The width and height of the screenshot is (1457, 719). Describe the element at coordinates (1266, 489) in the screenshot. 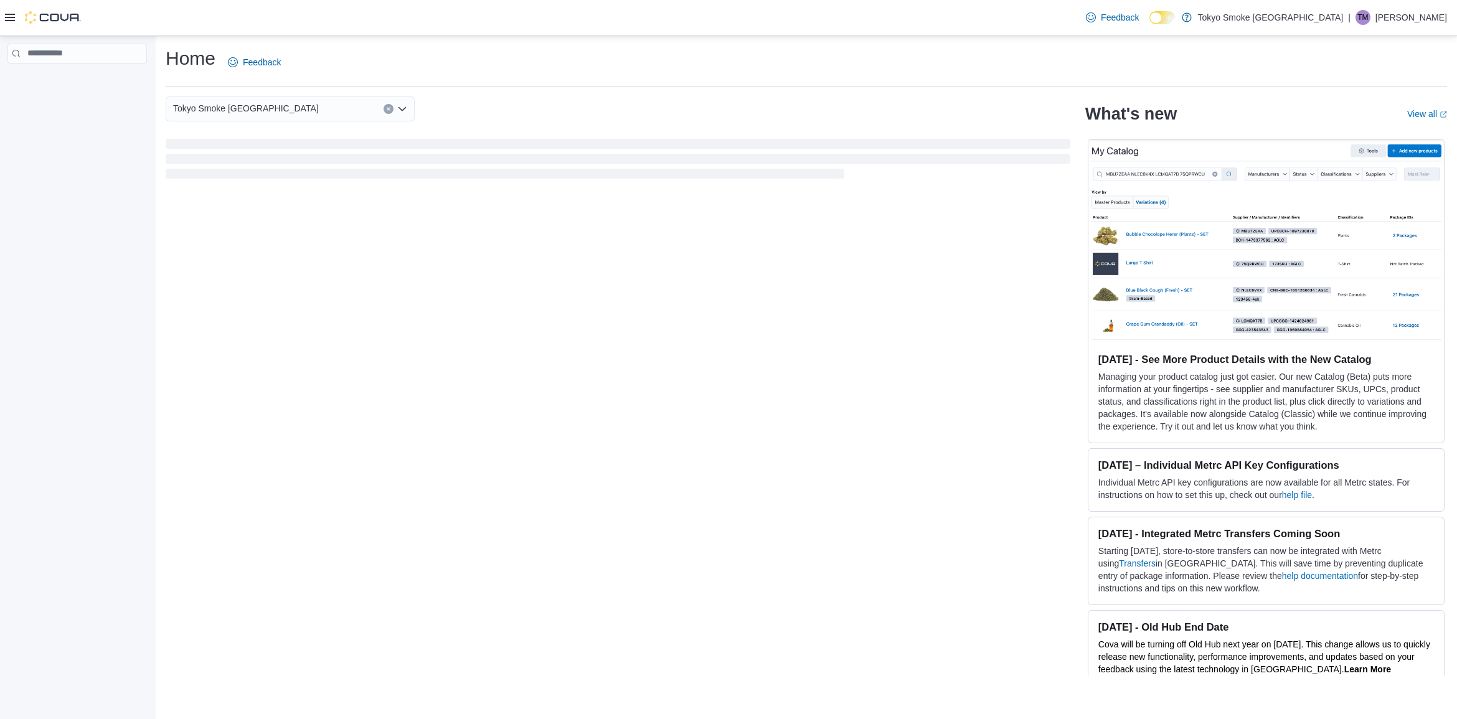

I see `p: Individual Metrc API key configurations are now available for all Metrc states. For instructions ...` at that location.